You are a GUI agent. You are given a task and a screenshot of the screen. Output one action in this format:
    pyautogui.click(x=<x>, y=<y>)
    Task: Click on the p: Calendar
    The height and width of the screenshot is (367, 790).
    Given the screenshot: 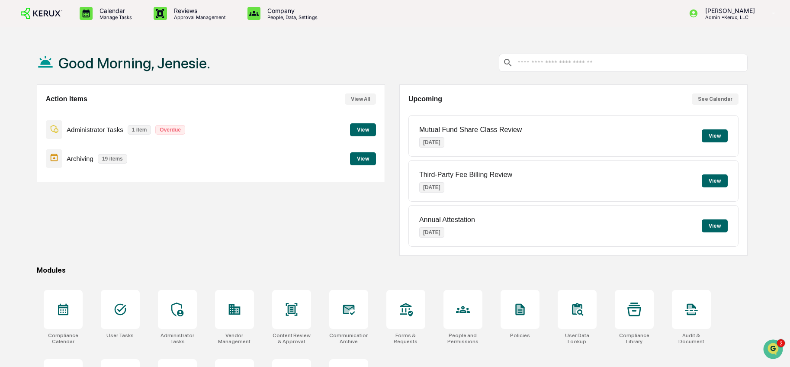 What is the action you would take?
    pyautogui.click(x=114, y=10)
    